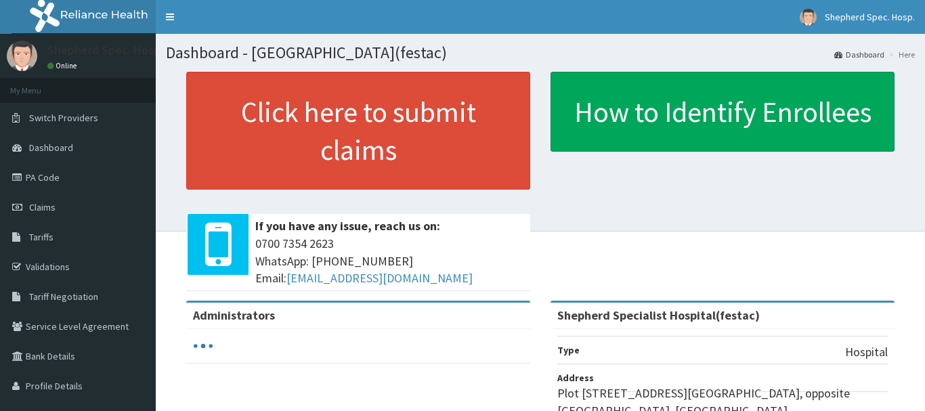 The height and width of the screenshot is (411, 925). Describe the element at coordinates (869, 17) in the screenshot. I see `span: Shepherd Spec. Hosp.` at that location.